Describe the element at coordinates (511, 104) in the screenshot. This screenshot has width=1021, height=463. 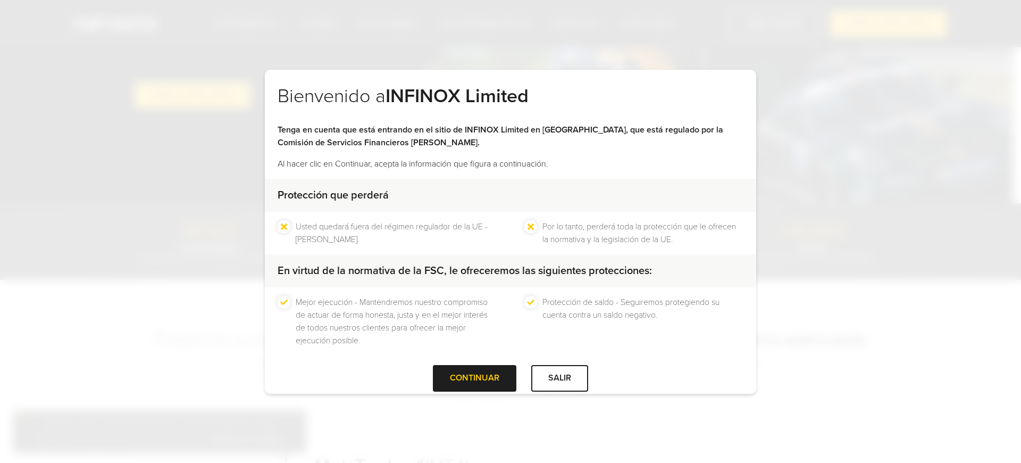
I see `h2: Bienvenido a` at that location.